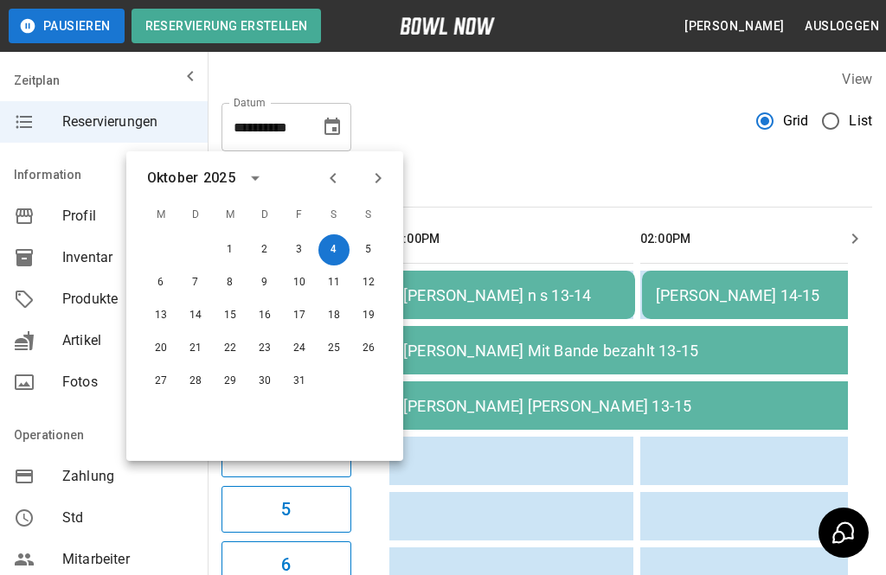 Image resolution: width=886 pixels, height=575 pixels. I want to click on th: 02:00PM, so click(762, 239).